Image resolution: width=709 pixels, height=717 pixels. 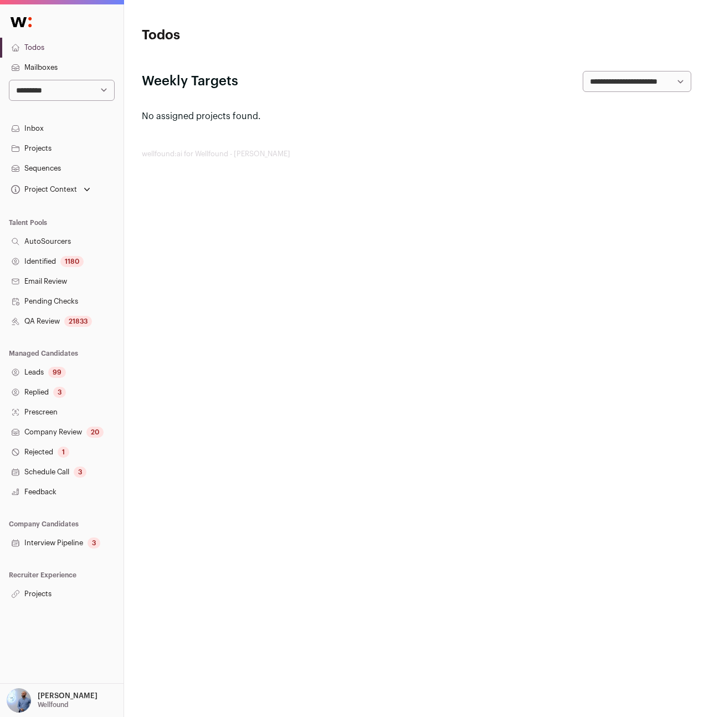 What do you see at coordinates (233, 35) in the screenshot?
I see `h1: Todos` at bounding box center [233, 35].